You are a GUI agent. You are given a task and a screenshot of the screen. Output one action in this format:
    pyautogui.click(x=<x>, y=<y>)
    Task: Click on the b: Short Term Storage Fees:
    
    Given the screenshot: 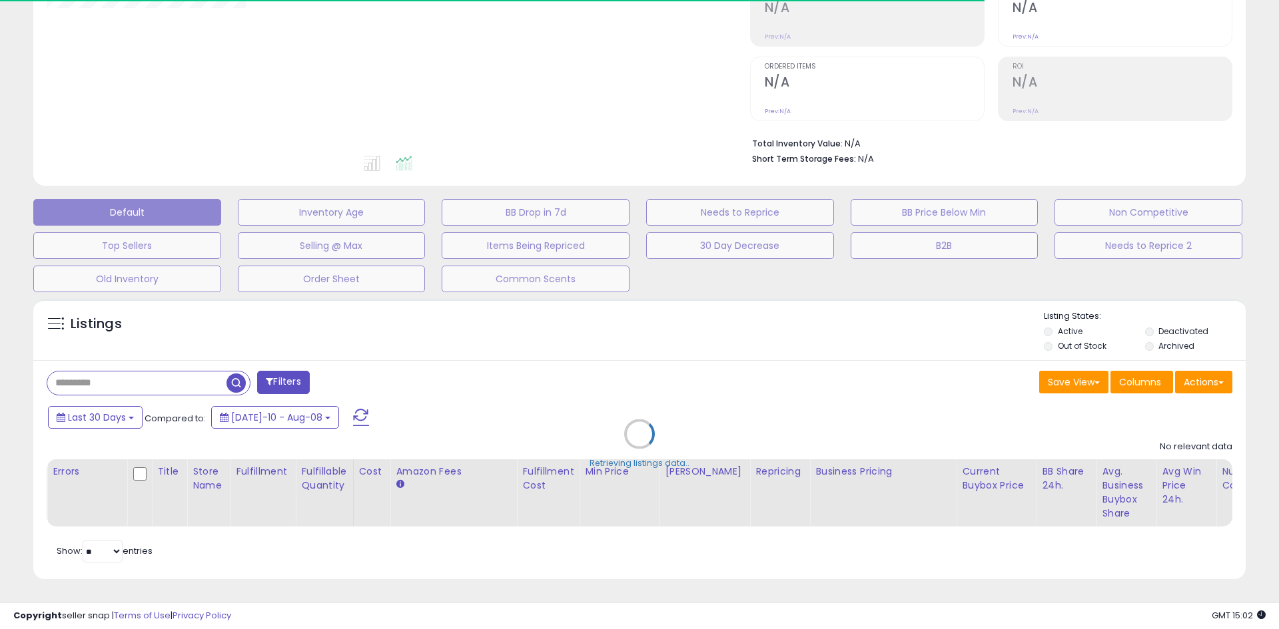 What is the action you would take?
    pyautogui.click(x=804, y=158)
    